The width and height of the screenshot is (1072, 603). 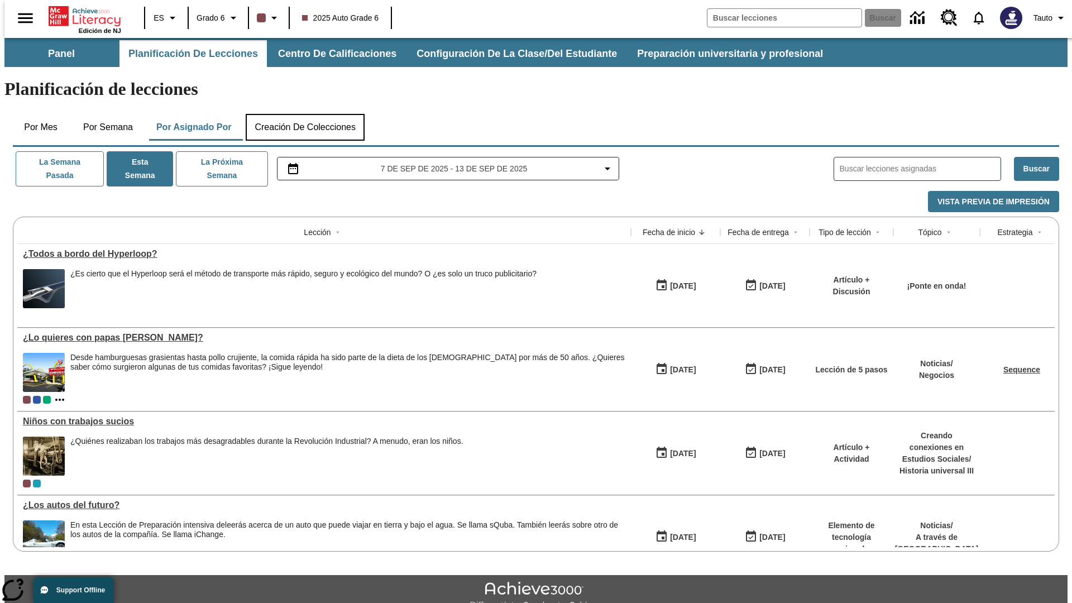 I want to click on img: Representación artística del vehículo Hyperloop TT entrando en un túnel, so click(x=44, y=289).